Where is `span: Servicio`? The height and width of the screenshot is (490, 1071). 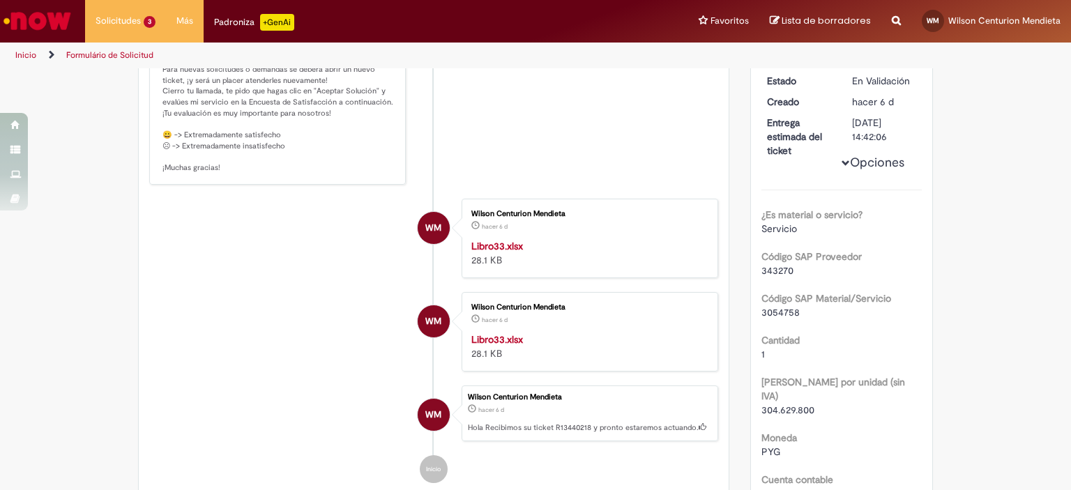 span: Servicio is located at coordinates (779, 229).